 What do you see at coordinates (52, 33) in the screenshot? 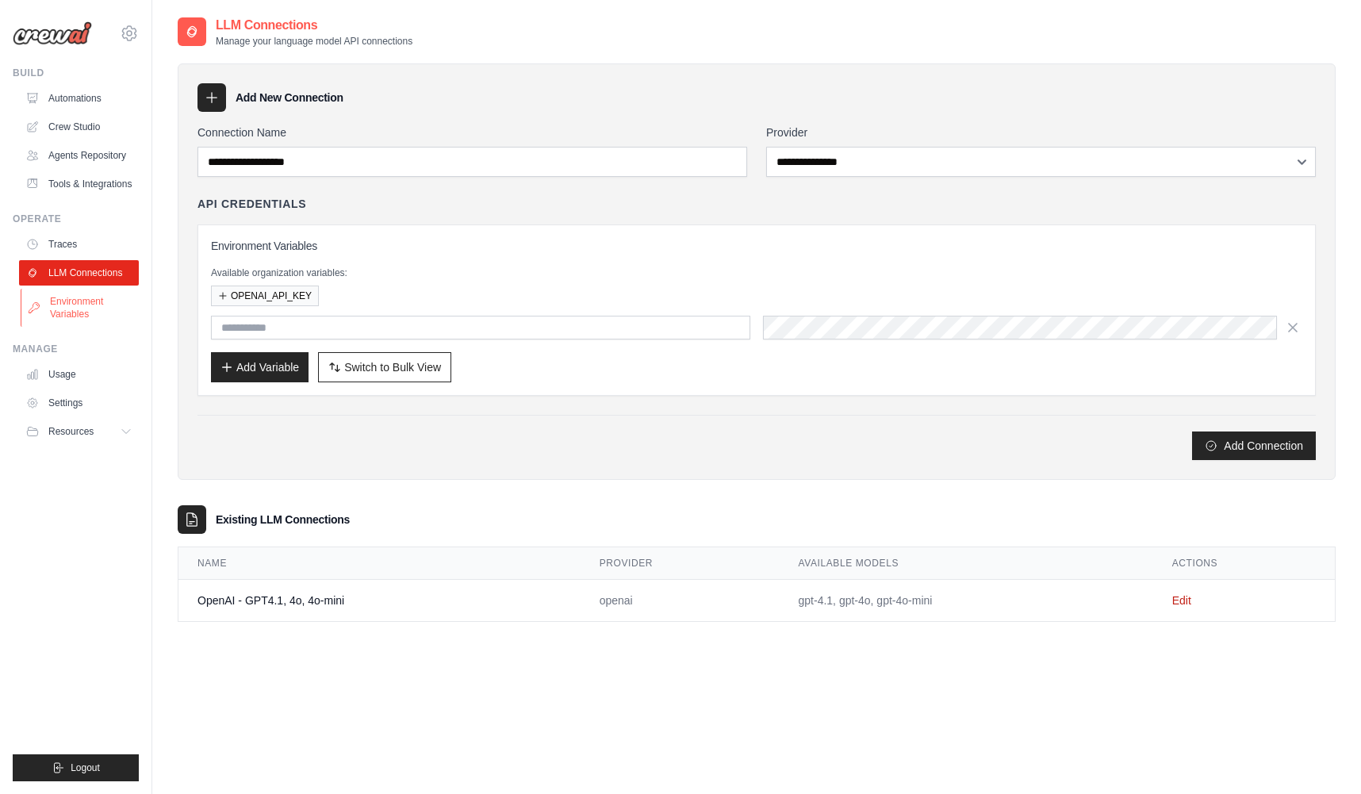
I see `img: Logo` at bounding box center [52, 33].